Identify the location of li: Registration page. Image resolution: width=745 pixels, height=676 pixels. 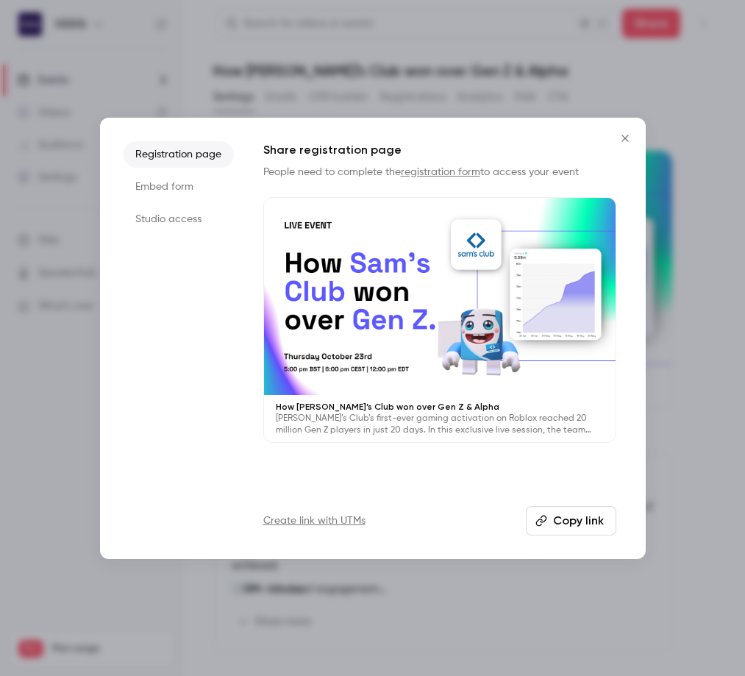
(179, 155).